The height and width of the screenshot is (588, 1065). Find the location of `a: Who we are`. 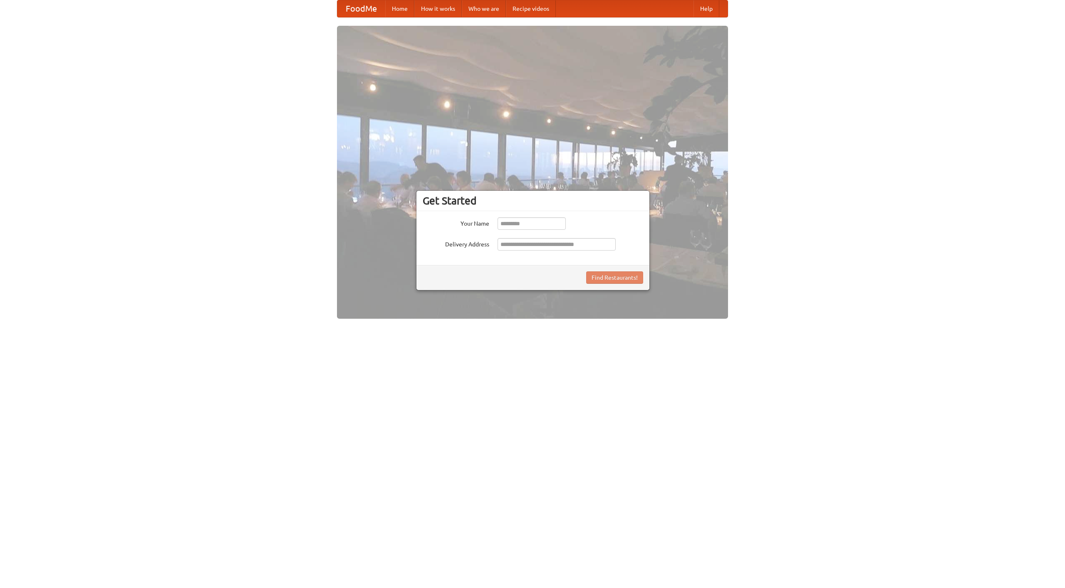

a: Who we are is located at coordinates (484, 9).